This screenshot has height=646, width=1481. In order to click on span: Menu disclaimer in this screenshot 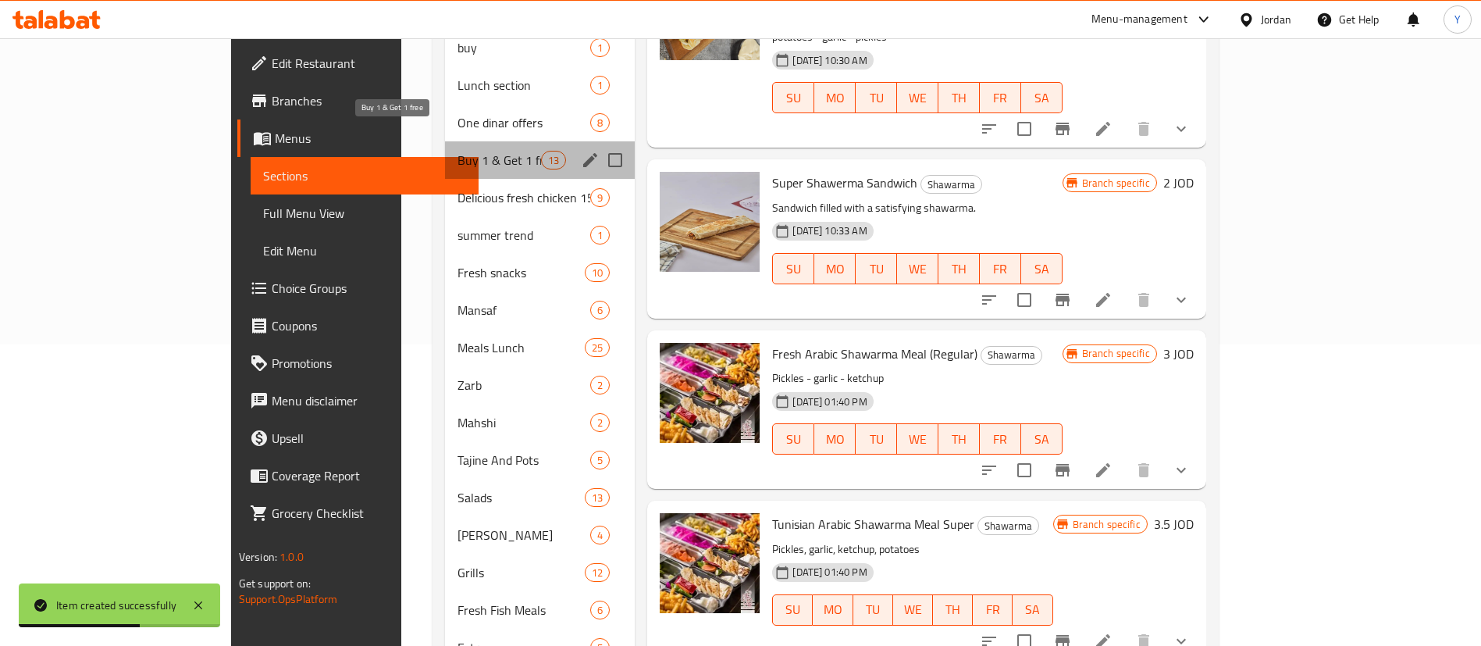, I will do `click(368, 400)`.